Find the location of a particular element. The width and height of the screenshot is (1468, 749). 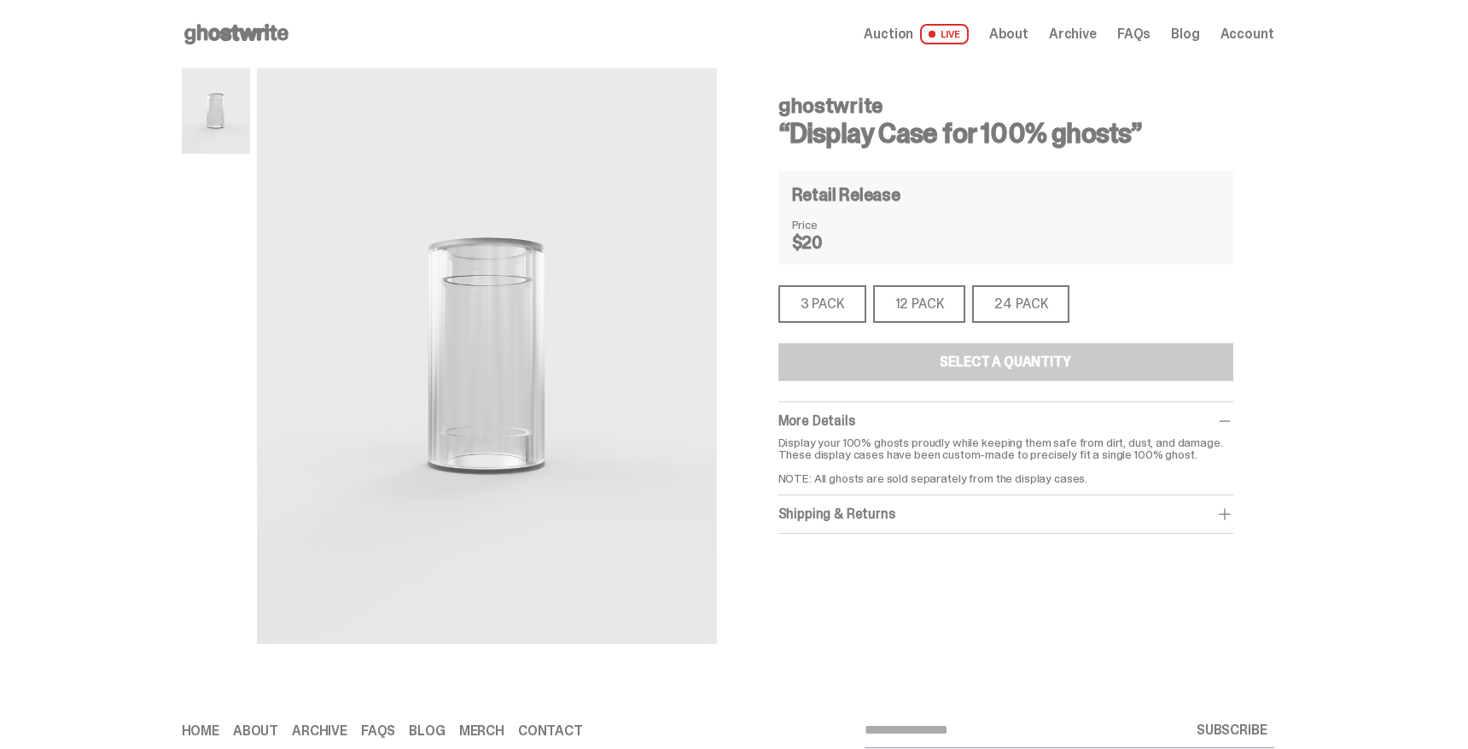

a: Contact is located at coordinates (551, 731).